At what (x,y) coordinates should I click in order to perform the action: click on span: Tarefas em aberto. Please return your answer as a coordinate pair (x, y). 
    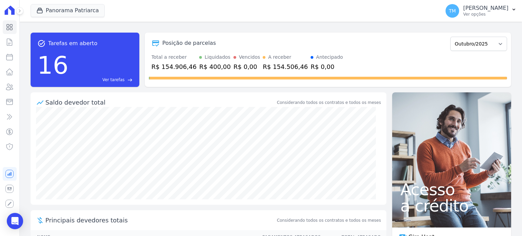
    Looking at the image, I should click on (73, 44).